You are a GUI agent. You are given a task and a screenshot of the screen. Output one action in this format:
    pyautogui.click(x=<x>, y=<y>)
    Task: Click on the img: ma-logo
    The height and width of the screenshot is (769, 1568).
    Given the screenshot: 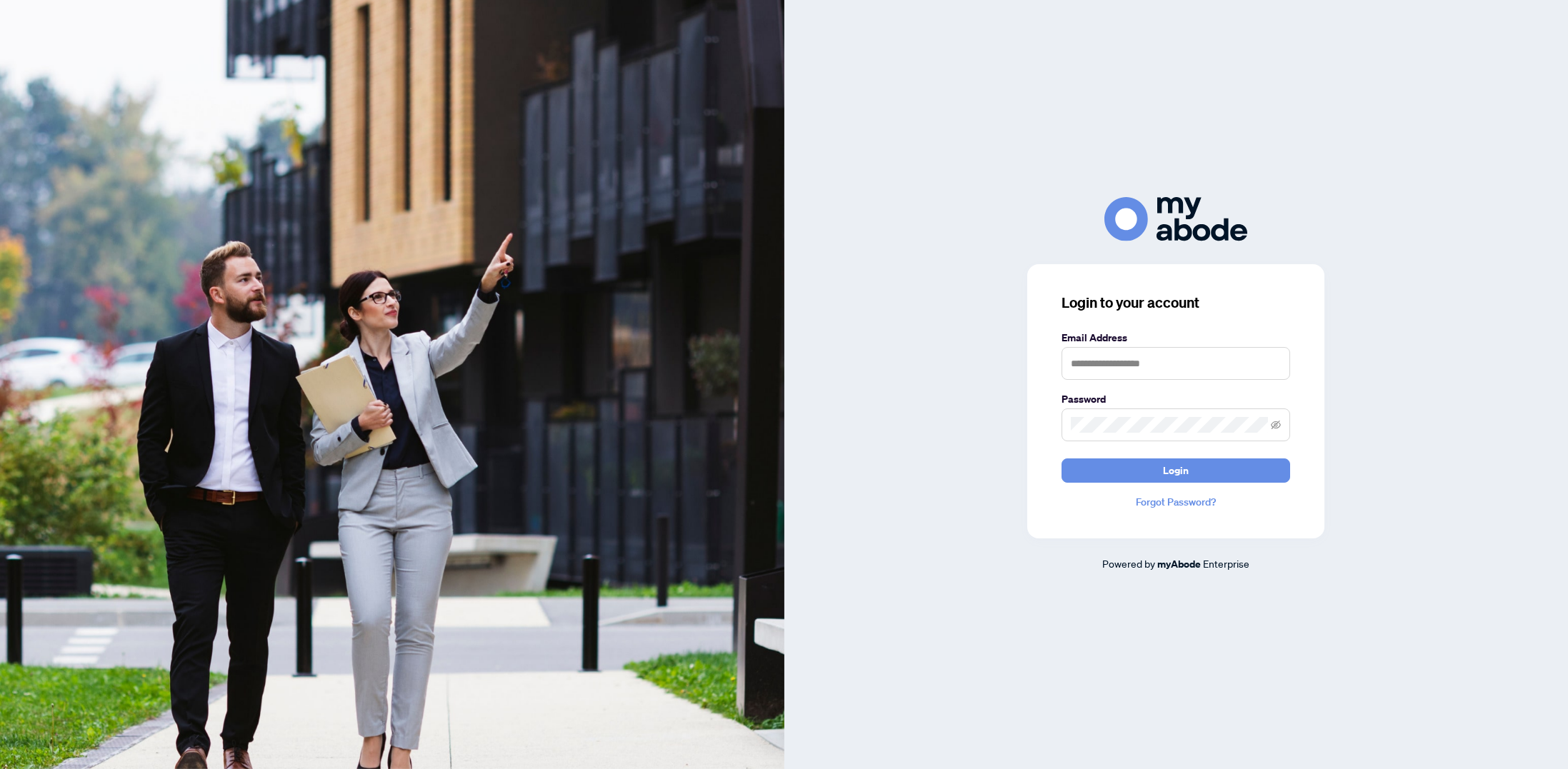 What is the action you would take?
    pyautogui.click(x=1175, y=219)
    